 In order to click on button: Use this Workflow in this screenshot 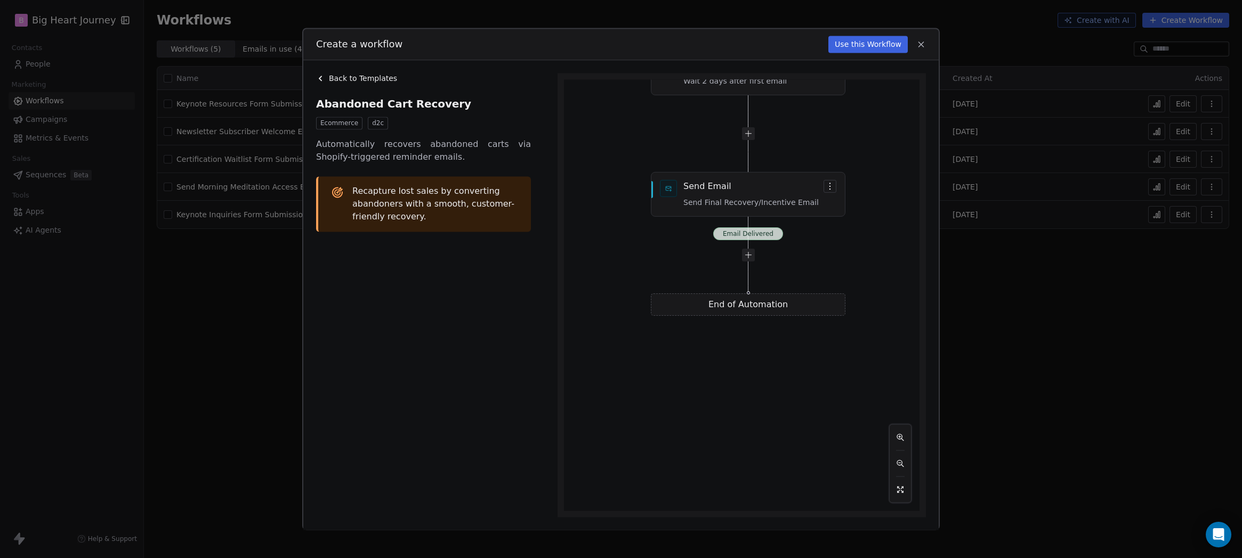, I will do `click(868, 44)`.